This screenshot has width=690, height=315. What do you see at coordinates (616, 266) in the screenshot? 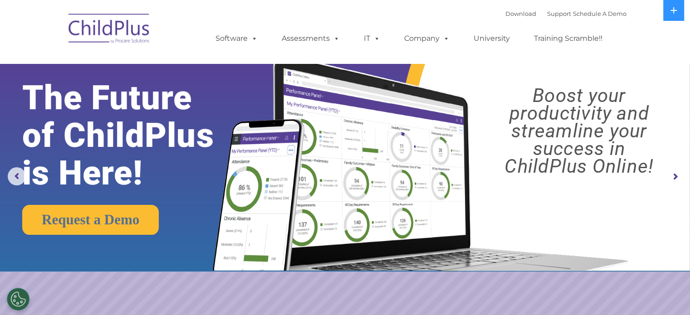
I see `div: Chat Widget` at bounding box center [616, 266].